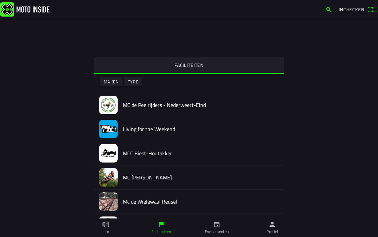 This screenshot has width=378, height=237. What do you see at coordinates (111, 82) in the screenshot?
I see `ion-text: Maken` at bounding box center [111, 82].